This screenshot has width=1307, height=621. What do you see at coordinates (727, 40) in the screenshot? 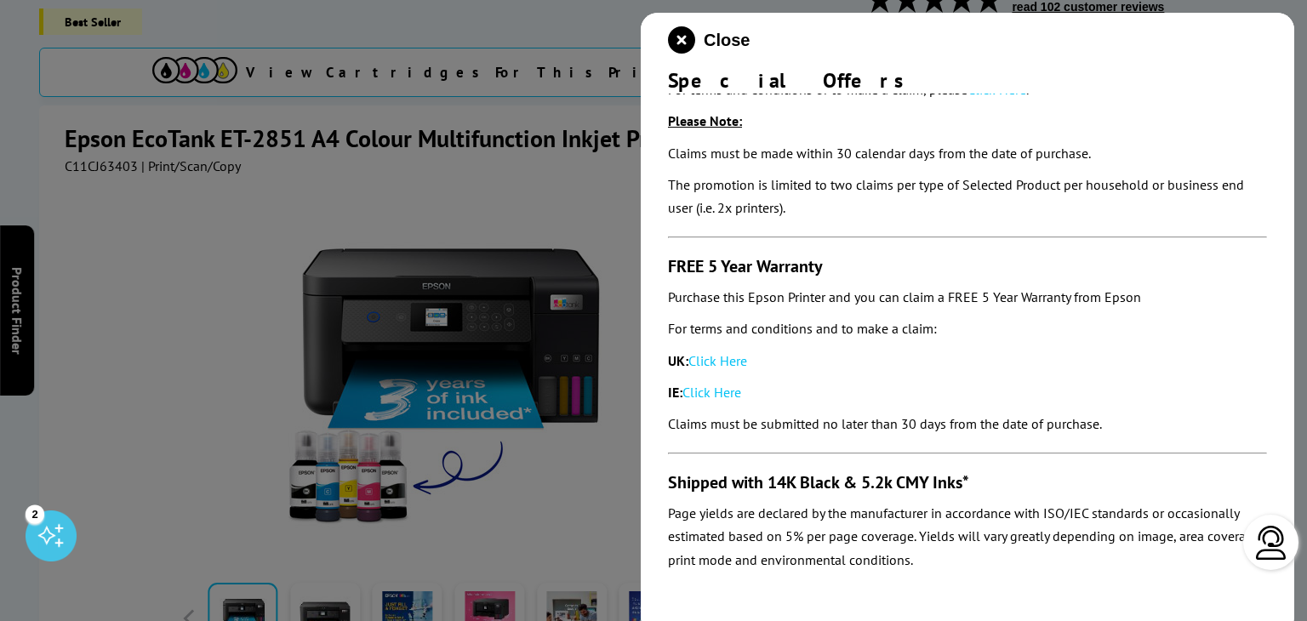
I see `span: Close` at bounding box center [727, 40].